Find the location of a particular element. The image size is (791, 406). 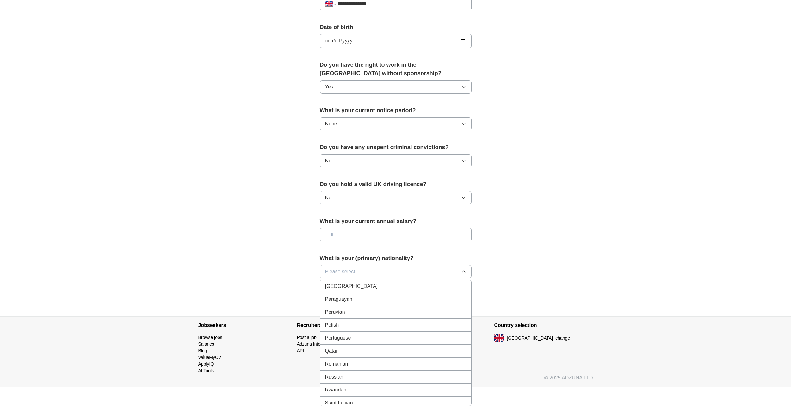

a: ApplyIQ is located at coordinates (206, 364).